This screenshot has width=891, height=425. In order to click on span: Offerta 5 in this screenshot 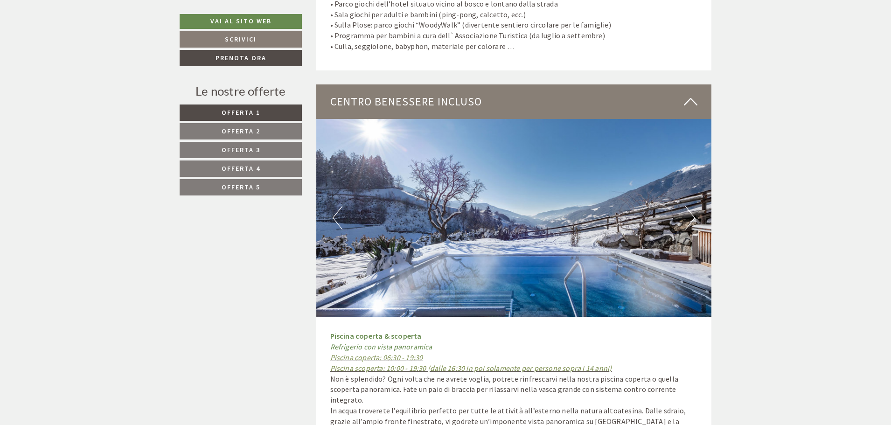, I will do `click(241, 187)`.